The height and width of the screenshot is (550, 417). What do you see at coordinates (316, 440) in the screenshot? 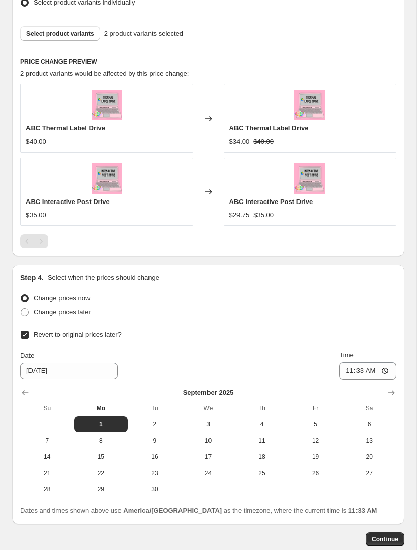
I see `span: 12` at bounding box center [316, 440].